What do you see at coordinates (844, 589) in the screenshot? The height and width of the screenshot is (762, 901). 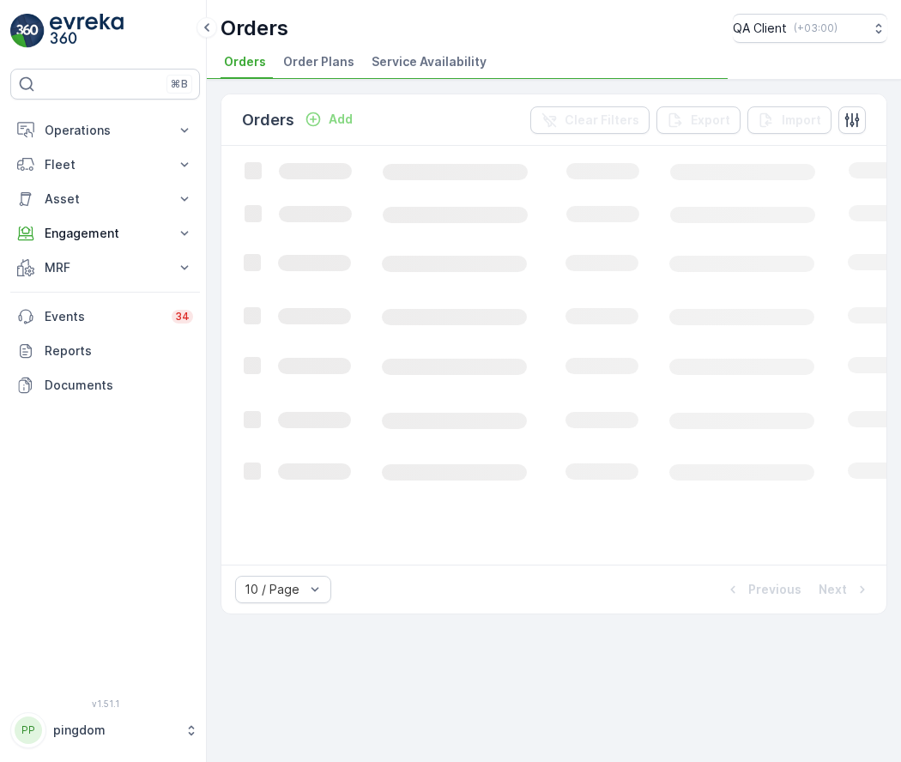 I see `button: Next` at bounding box center [844, 589].